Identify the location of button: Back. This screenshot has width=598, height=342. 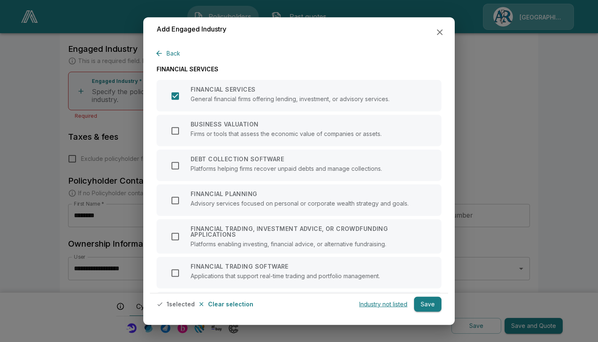
(170, 54).